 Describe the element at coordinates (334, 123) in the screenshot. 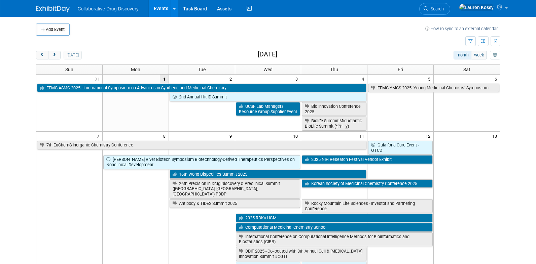

I see `a: Biolife Summit Mid-Atlantic BioLife Summit (*Philly)` at that location.